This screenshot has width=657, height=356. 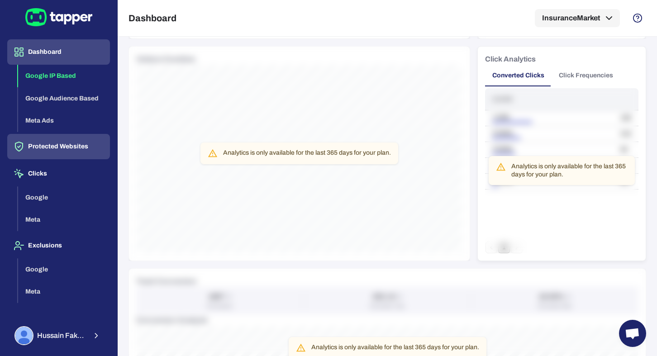 What do you see at coordinates (510, 59) in the screenshot?
I see `h6: Click Analytics` at bounding box center [510, 59].